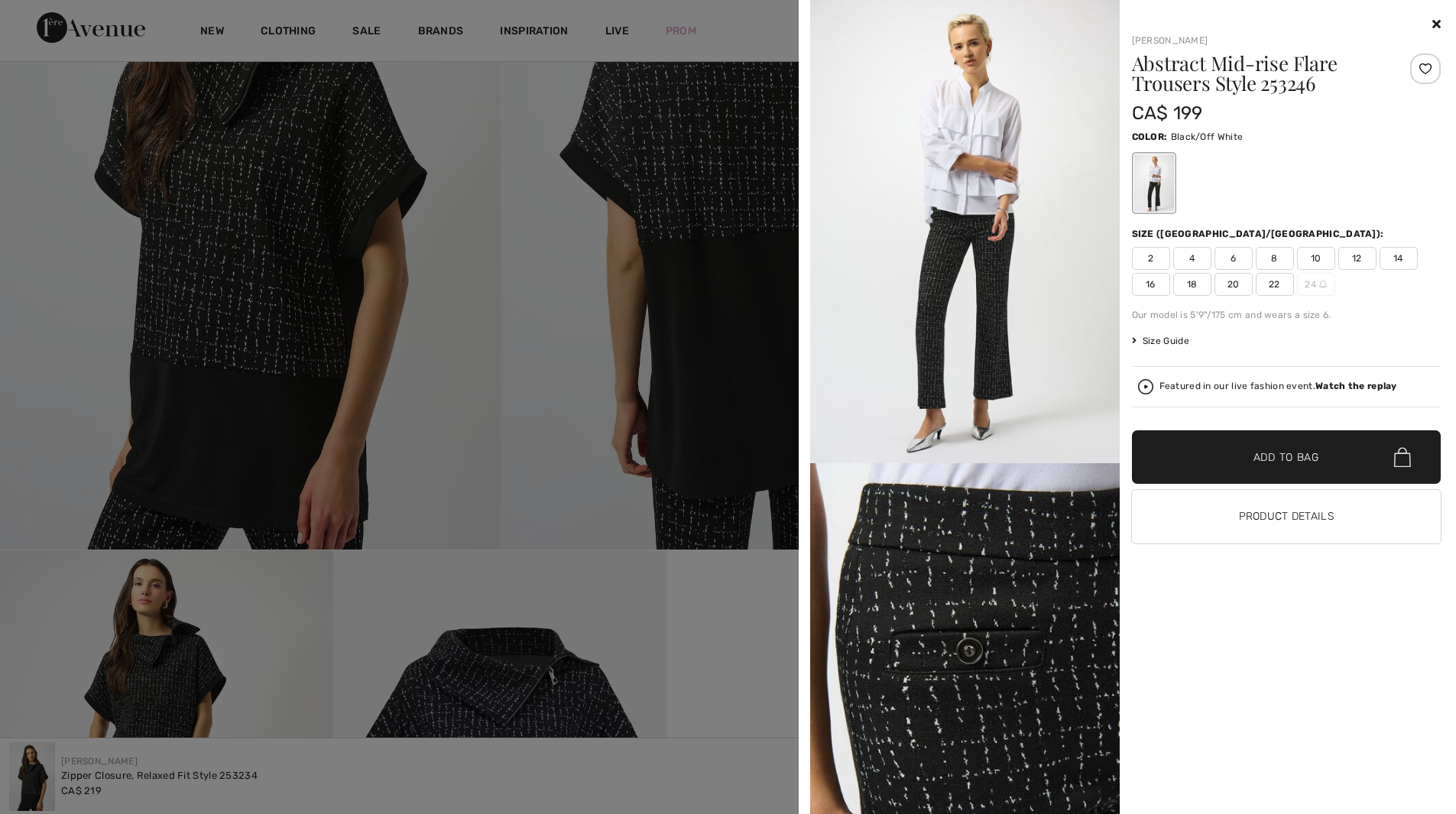 Image resolution: width=1456 pixels, height=814 pixels. I want to click on button: Product Details, so click(1286, 517).